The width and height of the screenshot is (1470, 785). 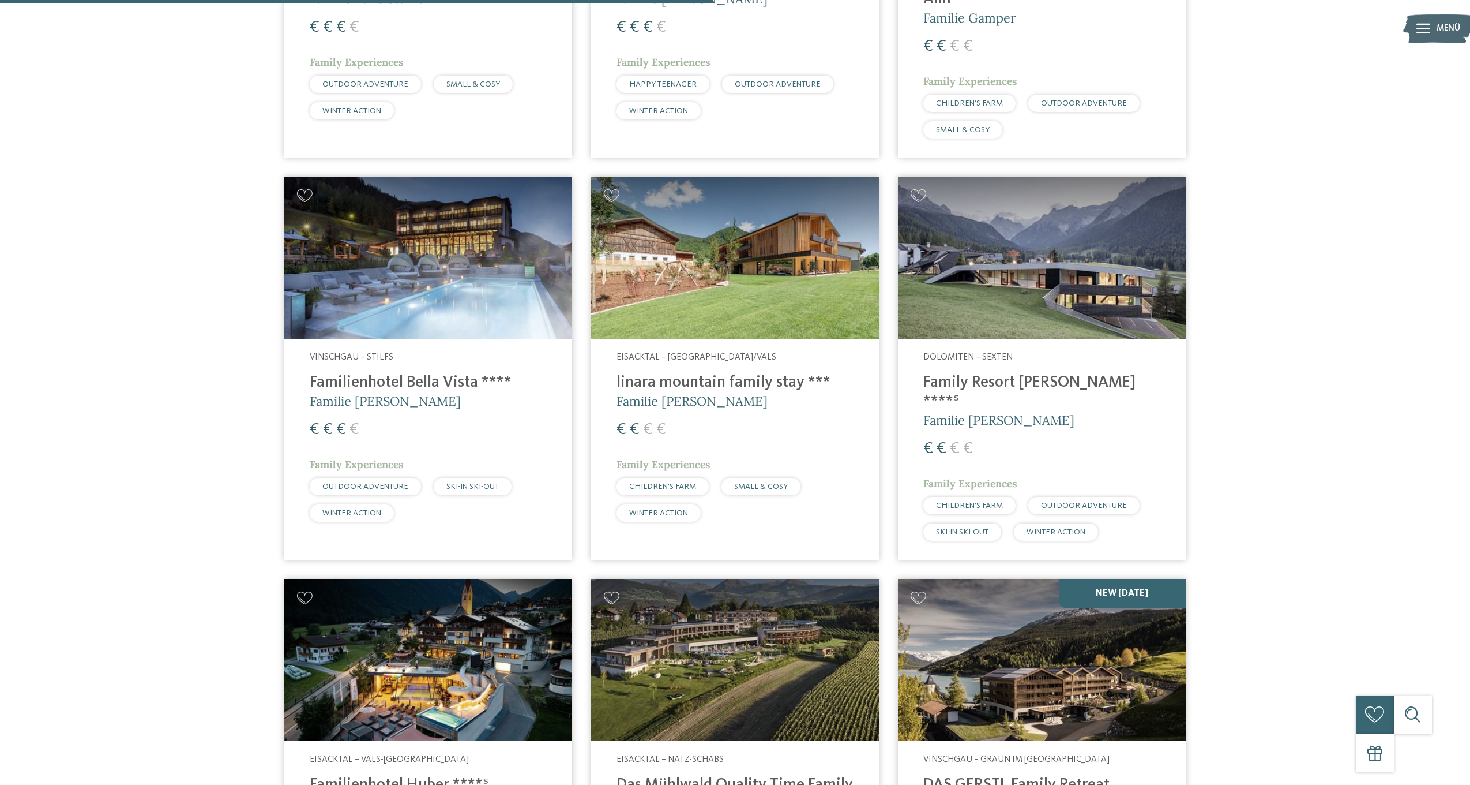 What do you see at coordinates (970, 18) in the screenshot?
I see `span: Familie Gamper` at bounding box center [970, 18].